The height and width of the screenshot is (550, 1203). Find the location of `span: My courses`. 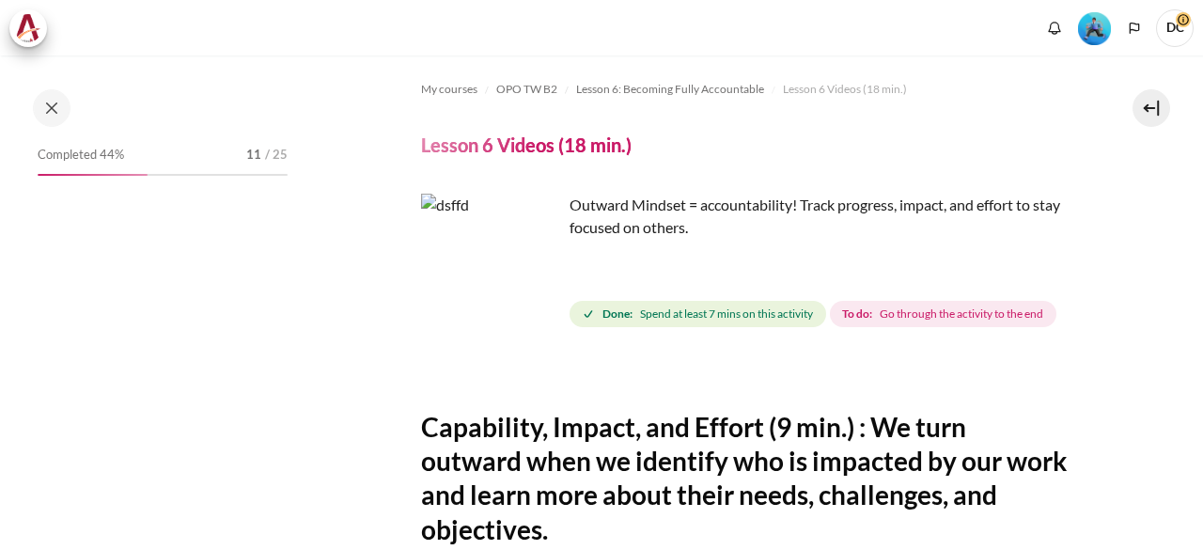

span: My courses is located at coordinates (449, 89).